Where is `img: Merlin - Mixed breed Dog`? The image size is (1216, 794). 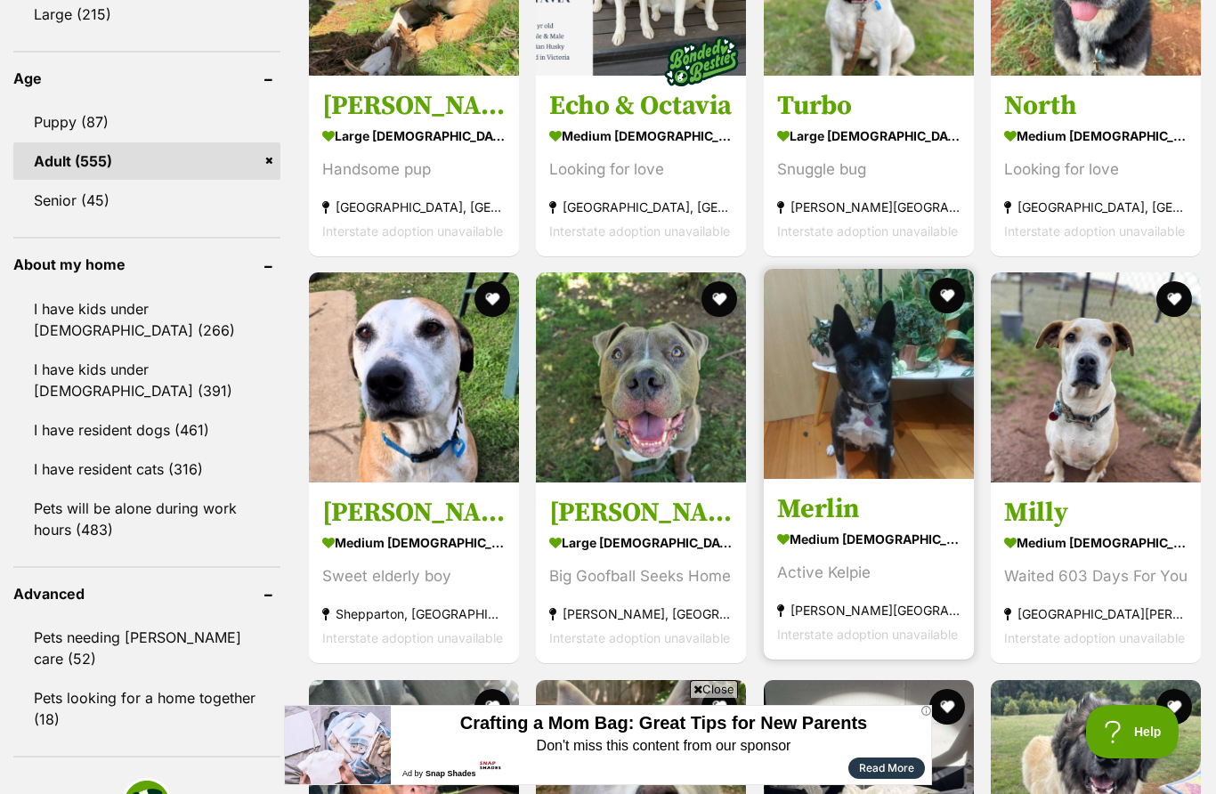 img: Merlin - Mixed breed Dog is located at coordinates (869, 374).